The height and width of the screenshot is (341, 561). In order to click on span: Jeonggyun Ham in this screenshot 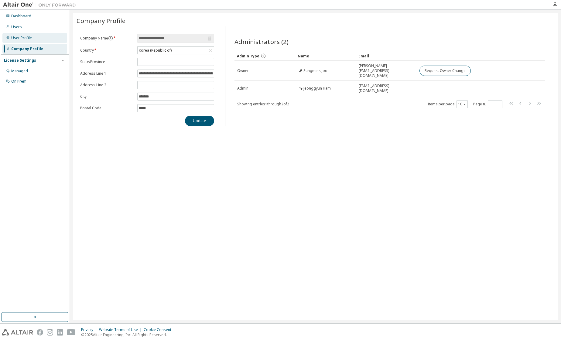, I will do `click(317, 88)`.